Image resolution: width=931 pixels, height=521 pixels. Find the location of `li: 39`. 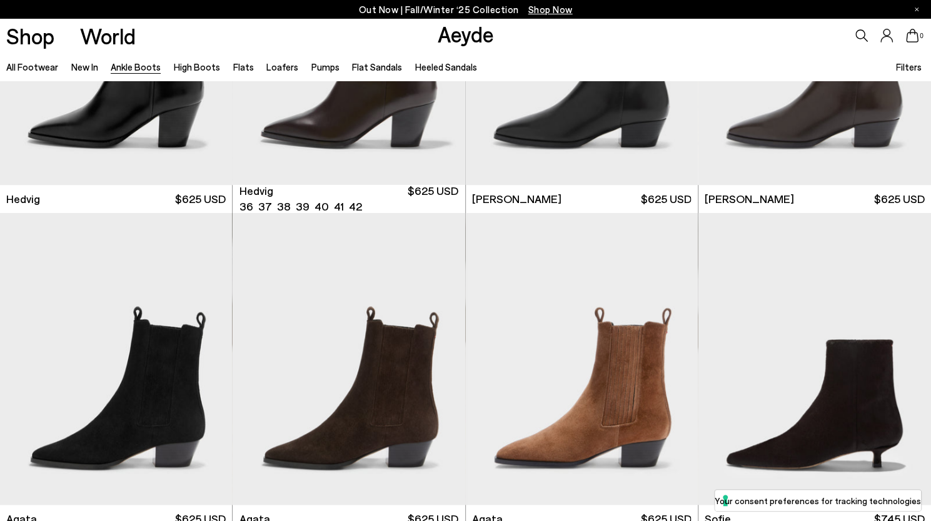

li: 39 is located at coordinates (303, 206).